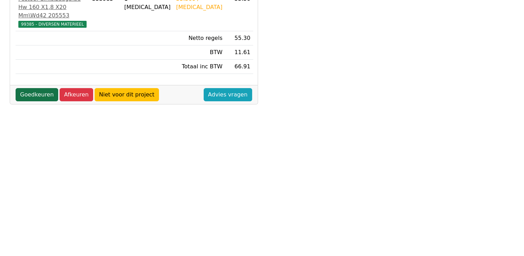 This screenshot has width=524, height=256. Describe the element at coordinates (199, 67) in the screenshot. I see `td: Totaal inc BTW` at that location.